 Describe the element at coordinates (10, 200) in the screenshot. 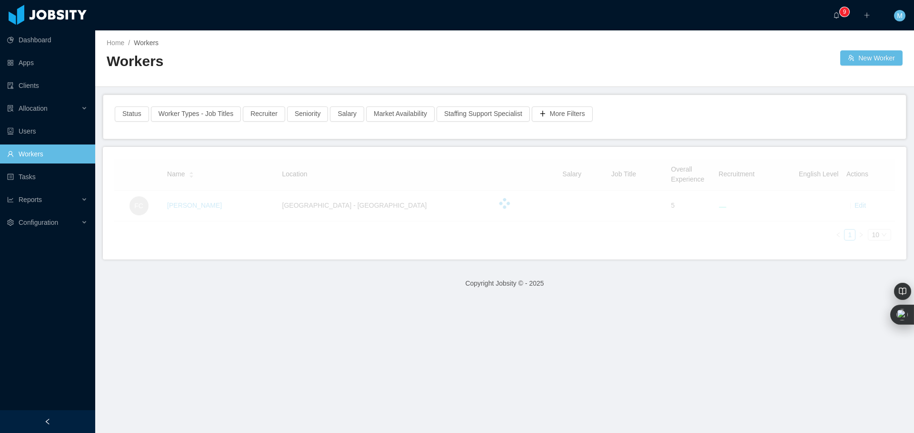

I see `i: icon: line-chart` at that location.